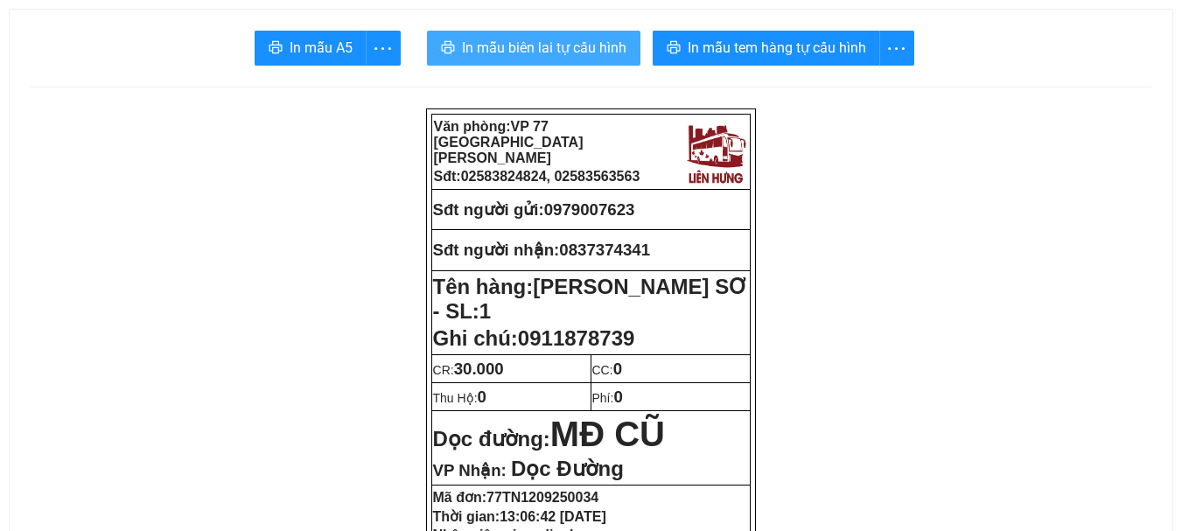 The width and height of the screenshot is (1182, 531). What do you see at coordinates (470, 470) in the screenshot?
I see `span: VP Nhận:` at bounding box center [470, 470].